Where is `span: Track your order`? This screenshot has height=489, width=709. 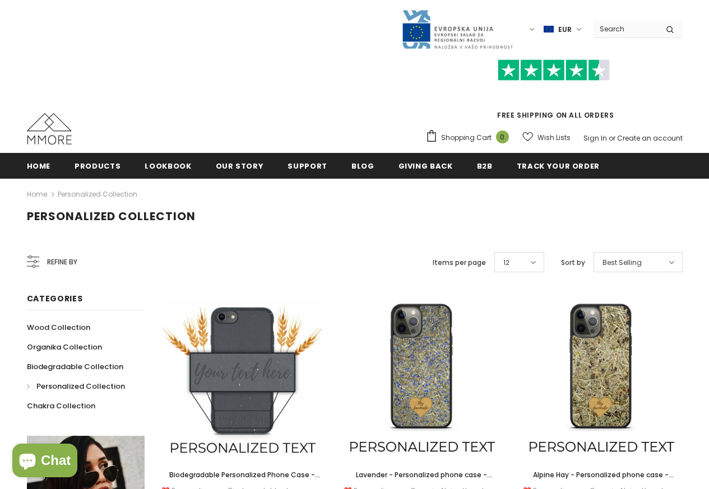
span: Track your order is located at coordinates (558, 166).